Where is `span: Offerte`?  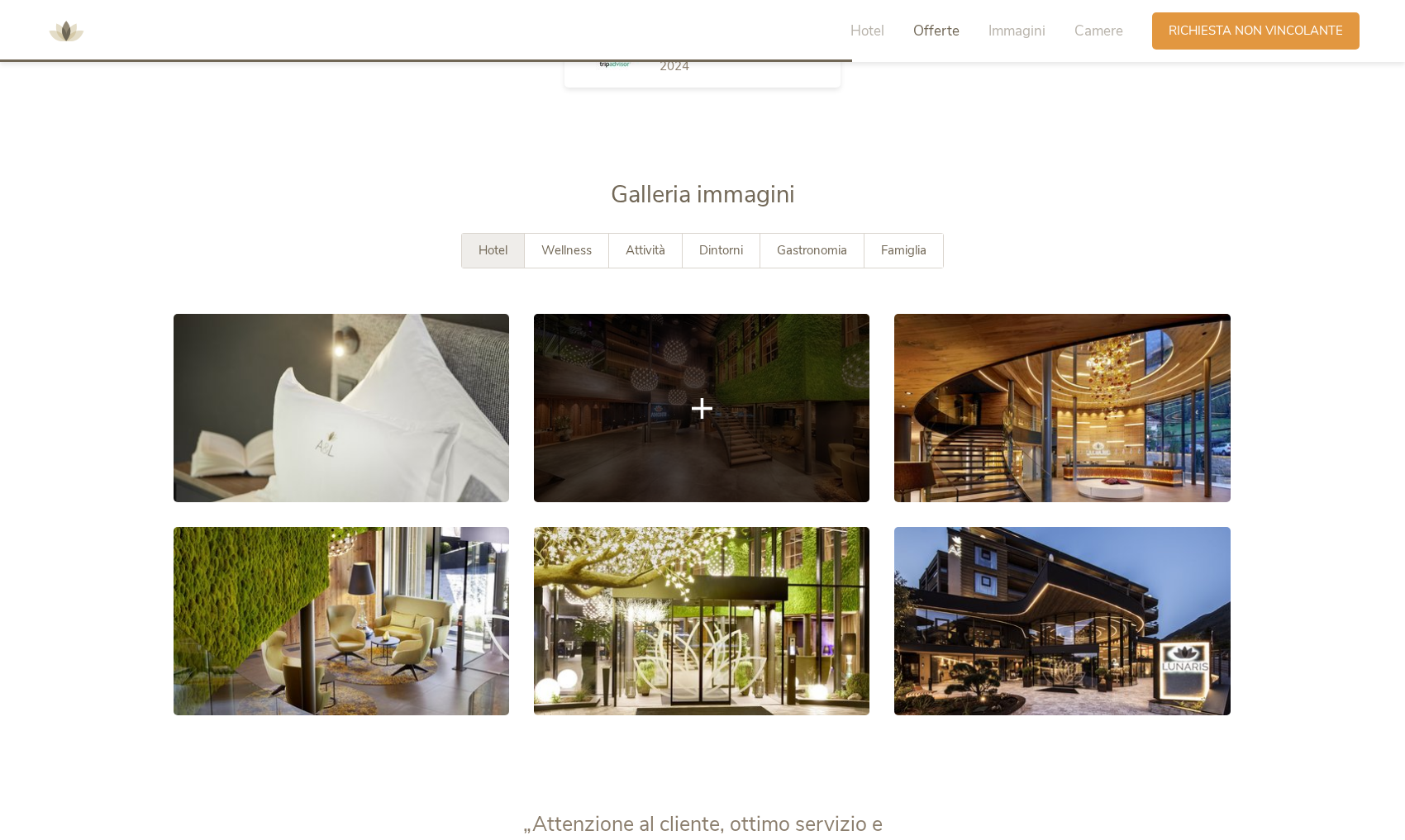 span: Offerte is located at coordinates (936, 30).